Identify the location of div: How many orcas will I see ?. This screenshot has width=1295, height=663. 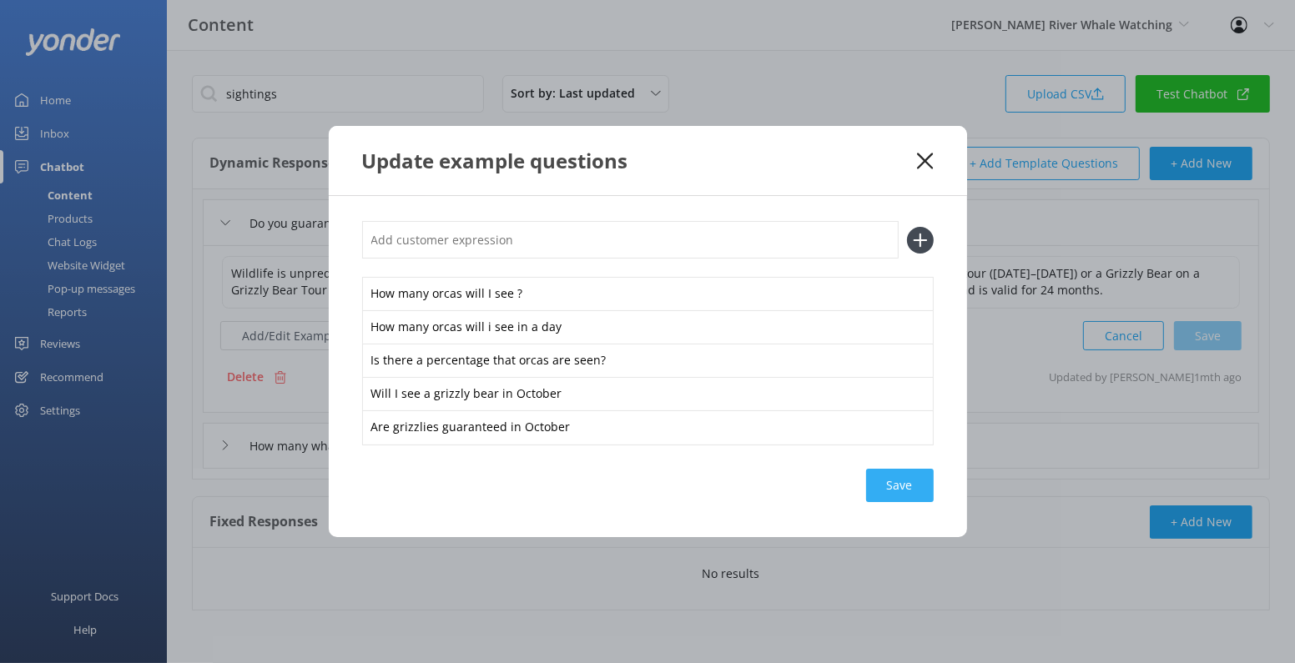
(647, 294).